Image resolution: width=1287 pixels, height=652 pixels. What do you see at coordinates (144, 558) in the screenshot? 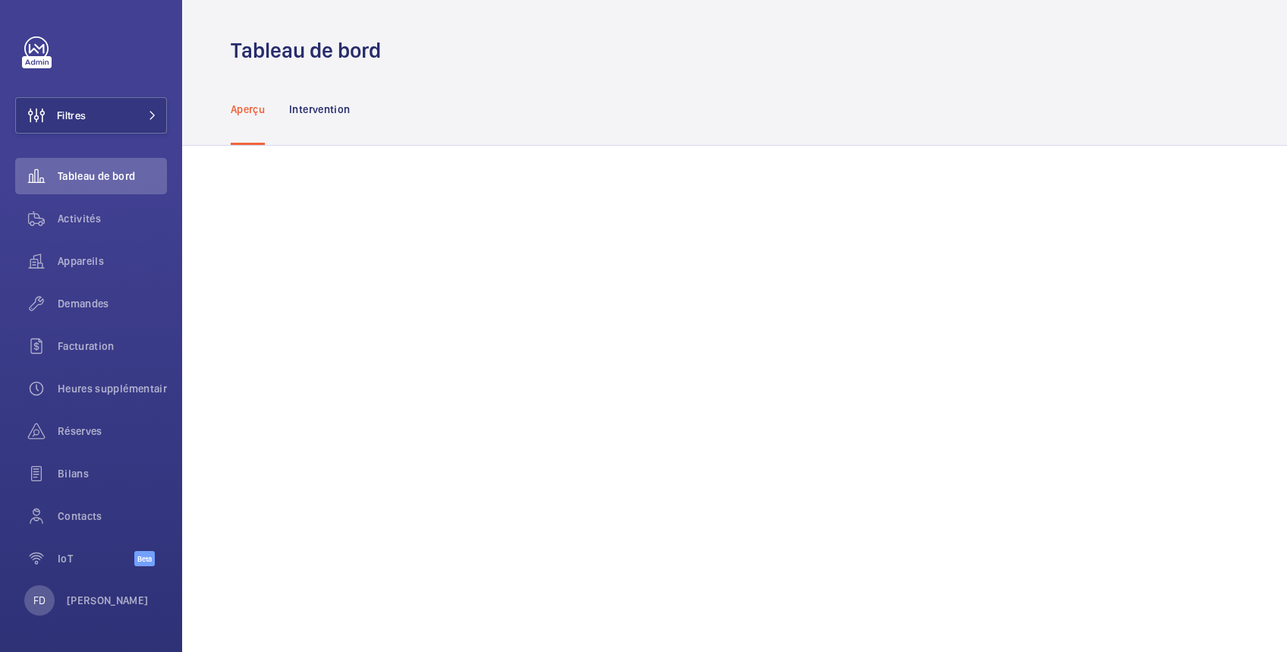
I see `span: Beta` at bounding box center [144, 558].